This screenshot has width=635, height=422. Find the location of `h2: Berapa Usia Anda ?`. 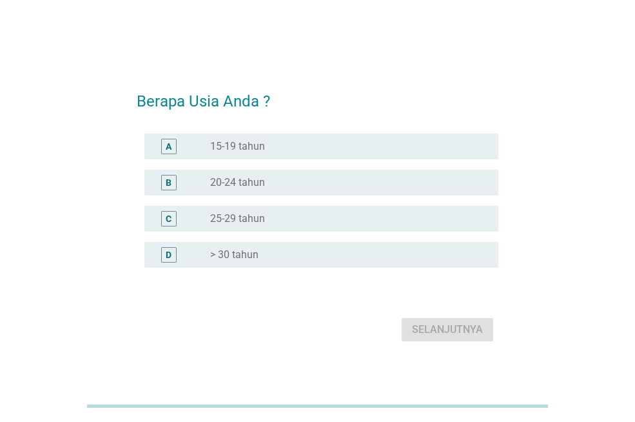

h2: Berapa Usia Anda ? is located at coordinates (317, 95).